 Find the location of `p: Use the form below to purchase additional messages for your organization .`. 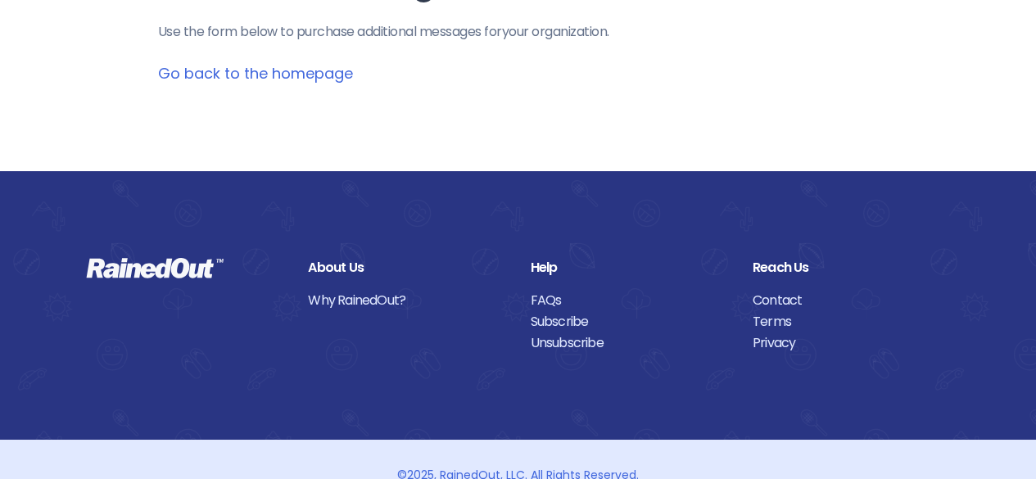

p: Use the form below to purchase additional messages for your organization . is located at coordinates (518, 32).